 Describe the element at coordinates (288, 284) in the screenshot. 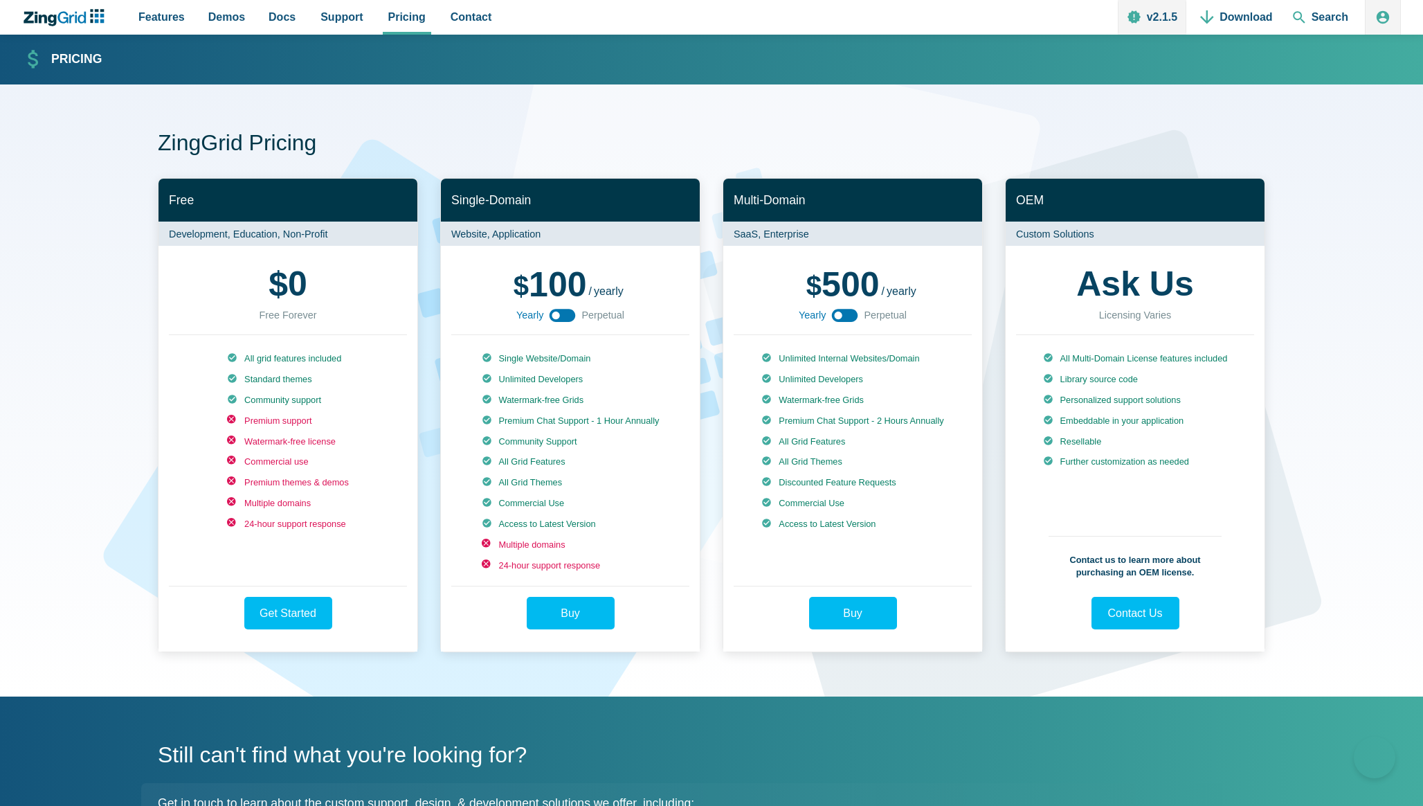

I see `strong: 0` at that location.